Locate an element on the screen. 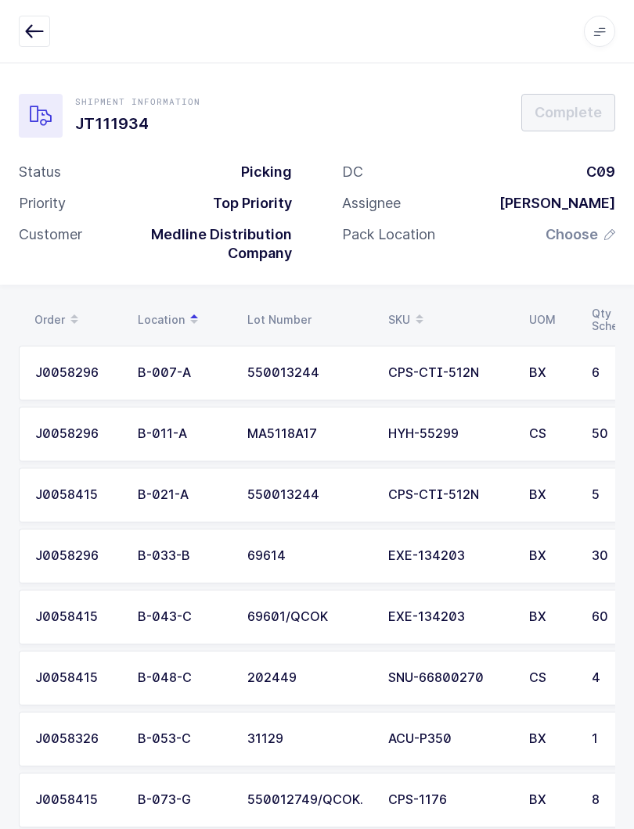 This screenshot has width=634, height=829. div: SKU is located at coordinates (449, 320).